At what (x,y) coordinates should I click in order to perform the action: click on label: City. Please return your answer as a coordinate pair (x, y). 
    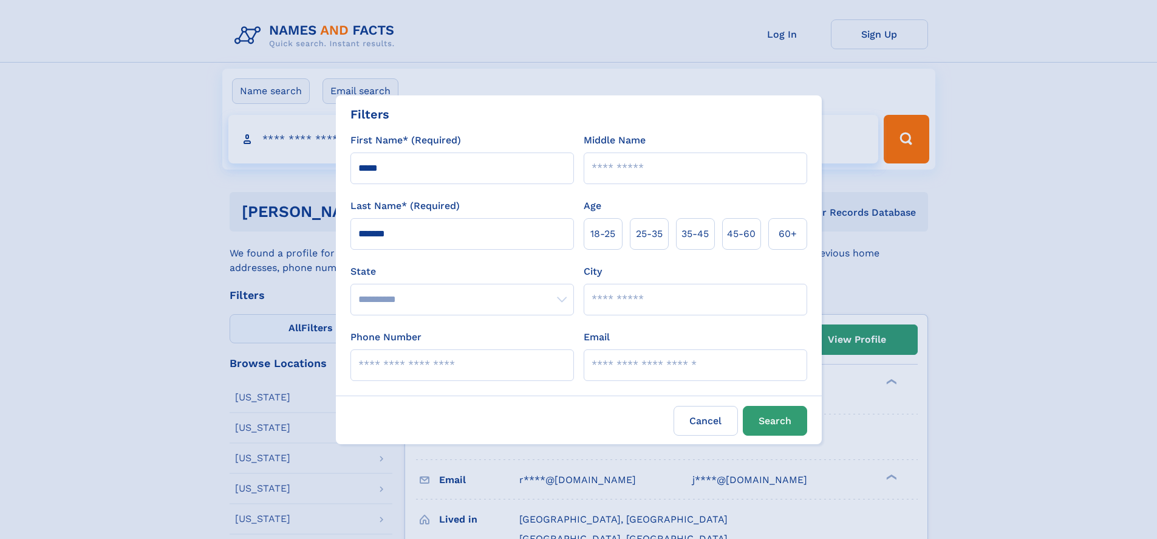
    Looking at the image, I should click on (593, 272).